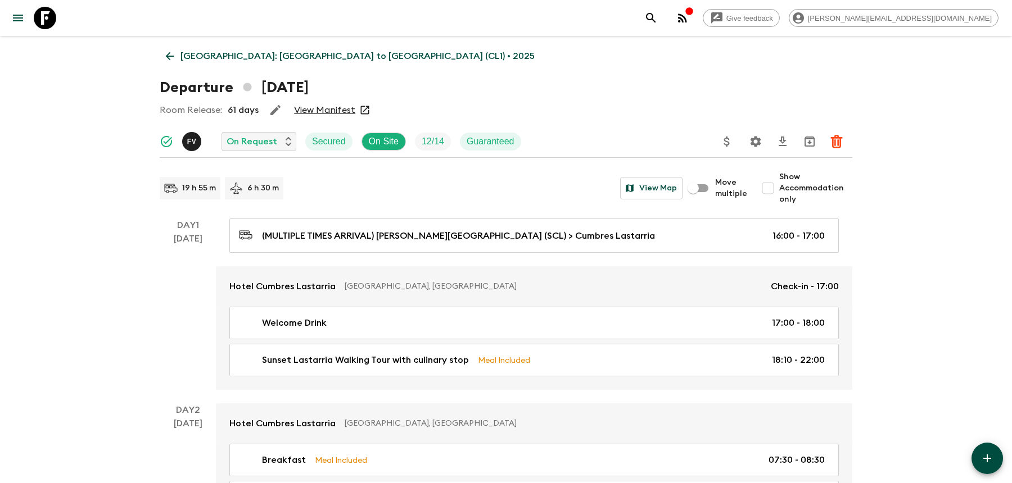 Image resolution: width=1012 pixels, height=483 pixels. I want to click on button: Update Price, Early Bird Discount and Costs, so click(727, 142).